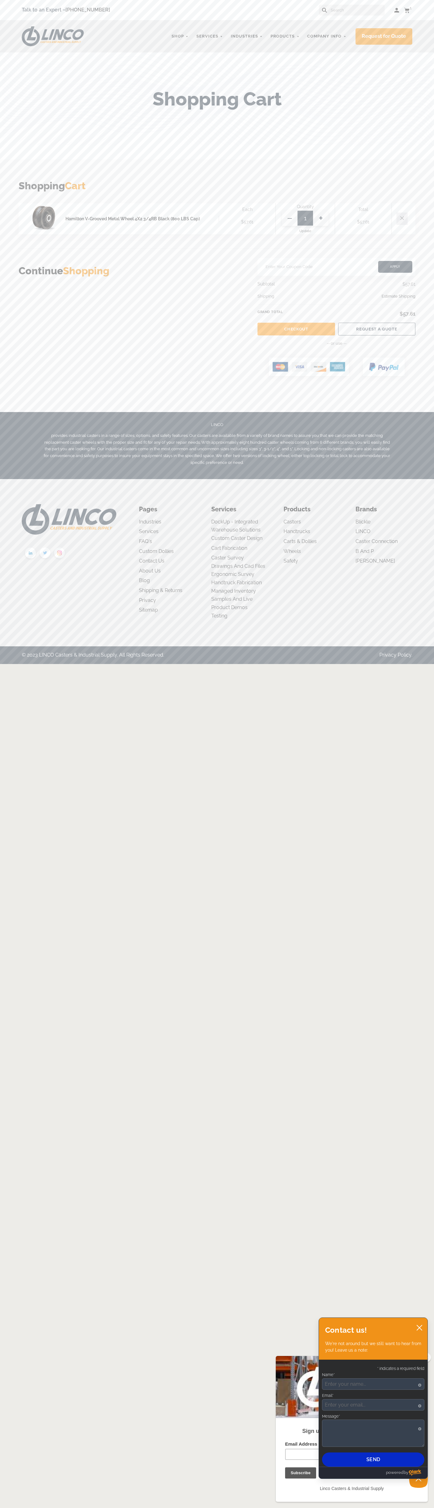 This screenshot has width=434, height=1508. What do you see at coordinates (234, 591) in the screenshot?
I see `a: Managed Inventory` at bounding box center [234, 591].